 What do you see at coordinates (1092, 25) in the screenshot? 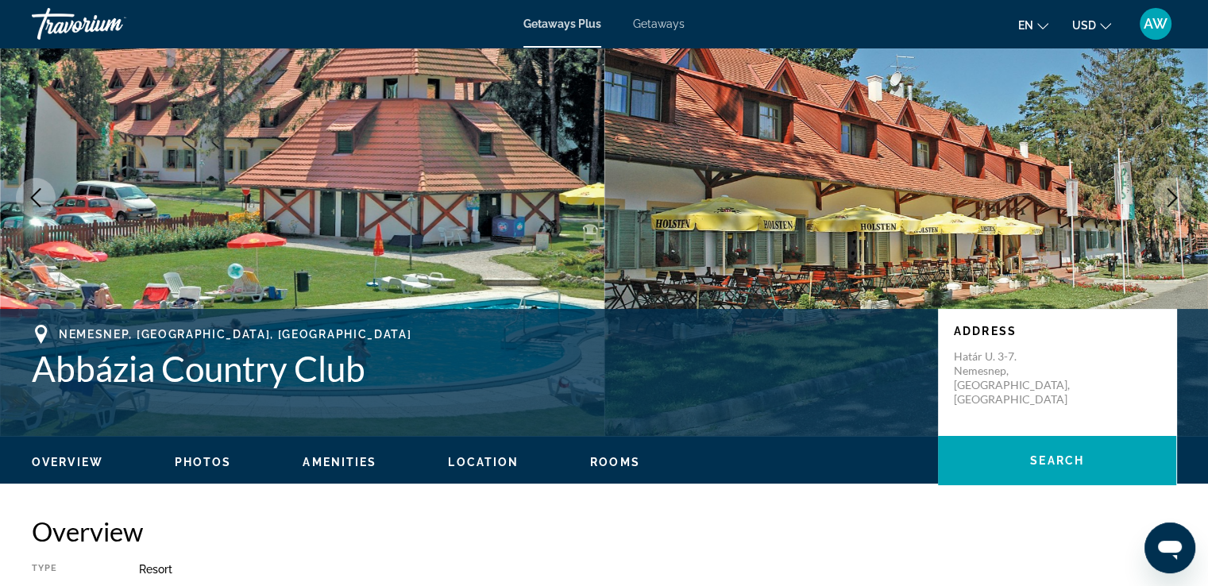
I see `button: Change currency` at bounding box center [1092, 25].